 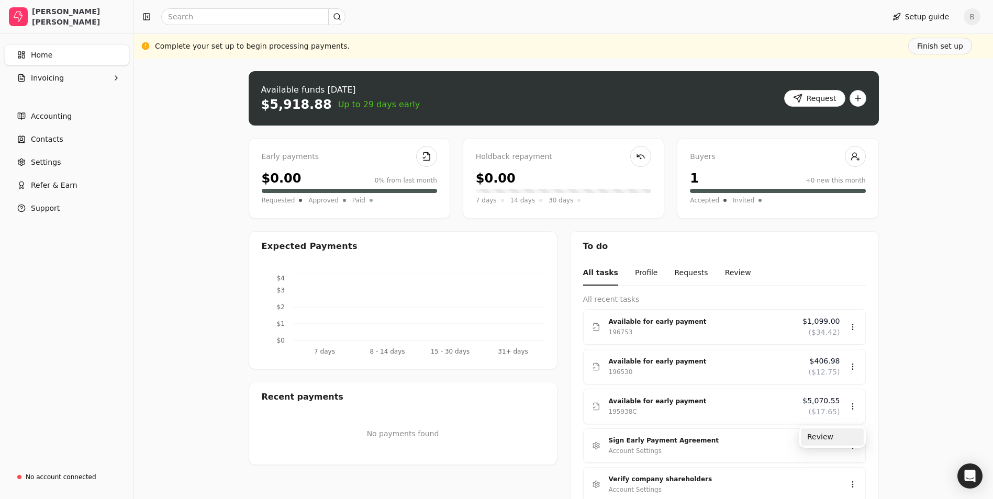 What do you see at coordinates (972, 17) in the screenshot?
I see `span: B` at bounding box center [972, 17].